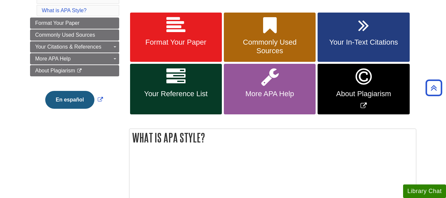 The height and width of the screenshot is (198, 446). Describe the element at coordinates (176, 89) in the screenshot. I see `a: Your Reference List` at that location.